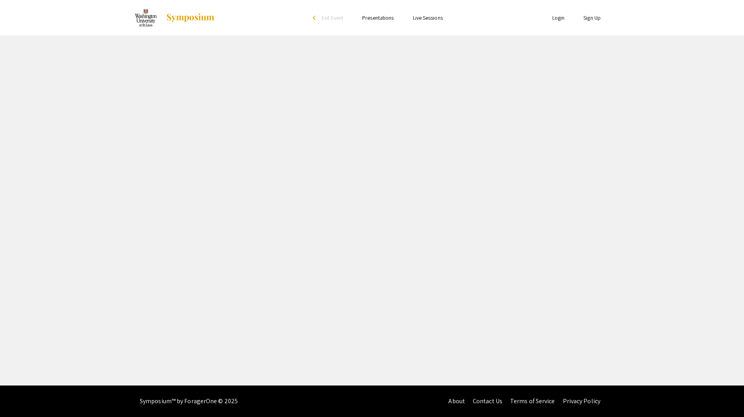 This screenshot has height=417, width=744. I want to click on a: Sign Up, so click(592, 18).